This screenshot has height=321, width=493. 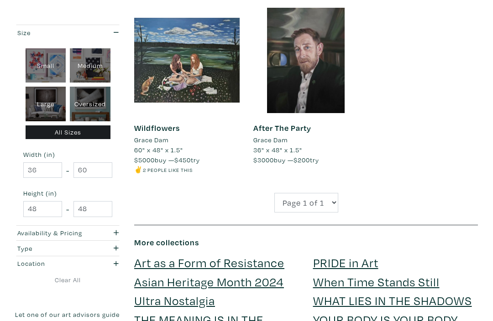 What do you see at coordinates (67, 193) in the screenshot?
I see `small: Height (in)` at bounding box center [67, 193].